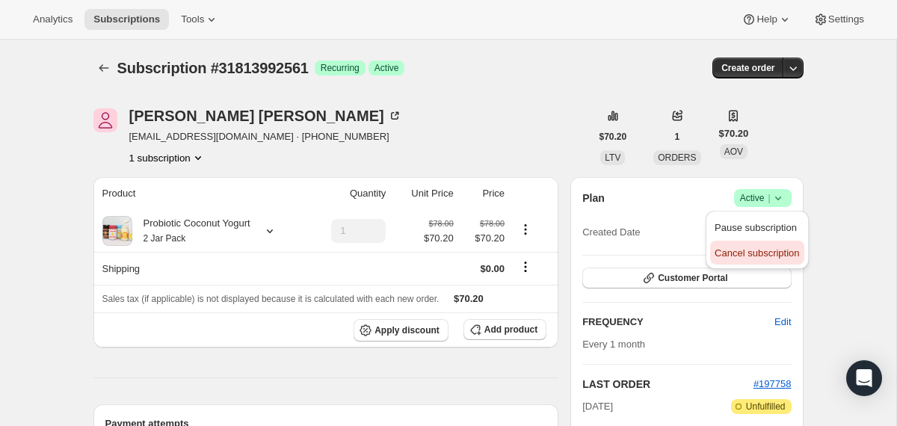  I want to click on h2: Plan, so click(593, 198).